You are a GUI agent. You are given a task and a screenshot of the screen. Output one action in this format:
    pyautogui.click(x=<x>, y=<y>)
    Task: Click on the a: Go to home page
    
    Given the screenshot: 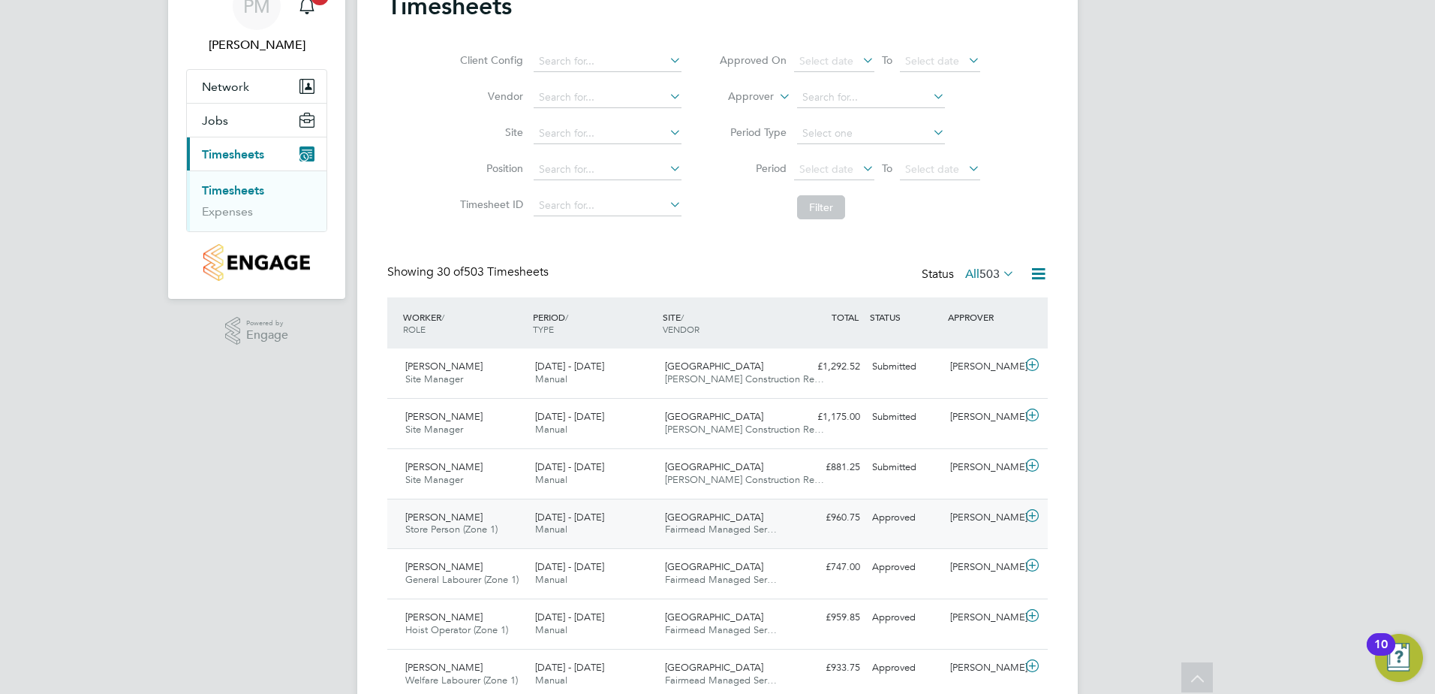 What is the action you would take?
    pyautogui.click(x=257, y=262)
    